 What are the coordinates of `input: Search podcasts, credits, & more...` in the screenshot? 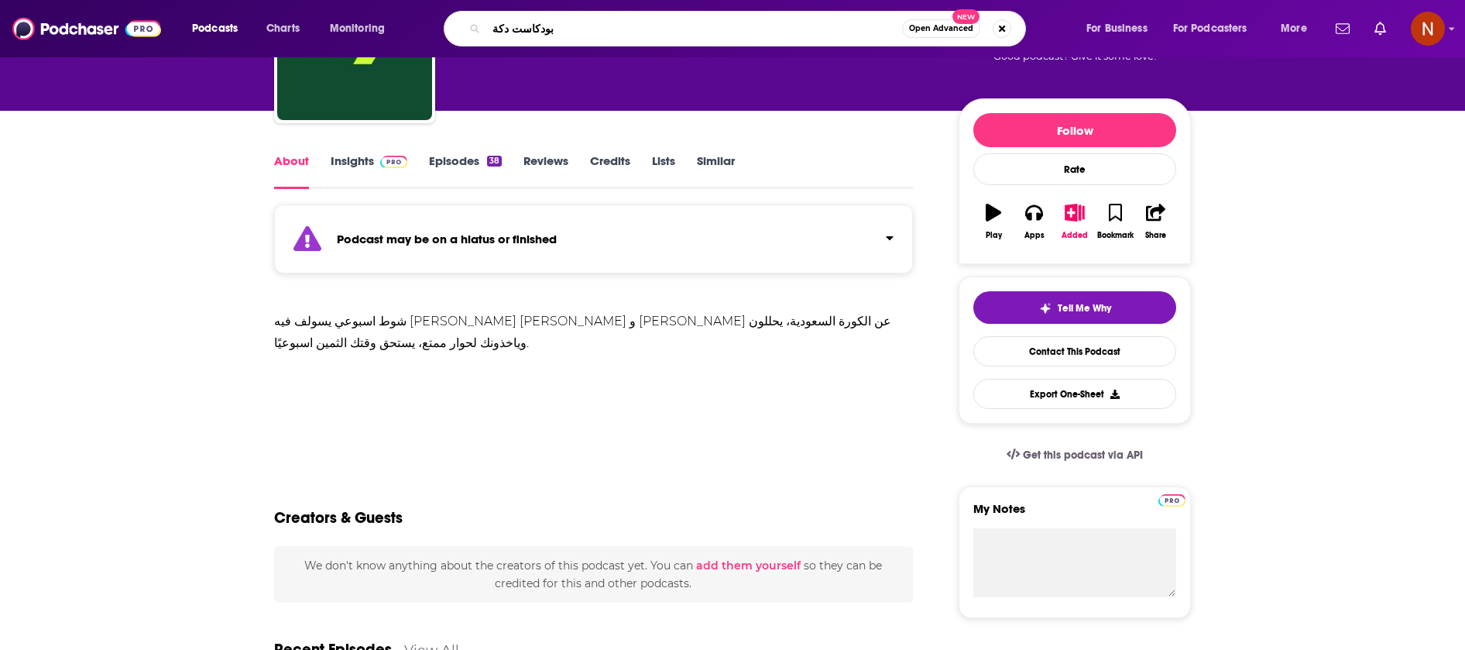 It's located at (694, 29).